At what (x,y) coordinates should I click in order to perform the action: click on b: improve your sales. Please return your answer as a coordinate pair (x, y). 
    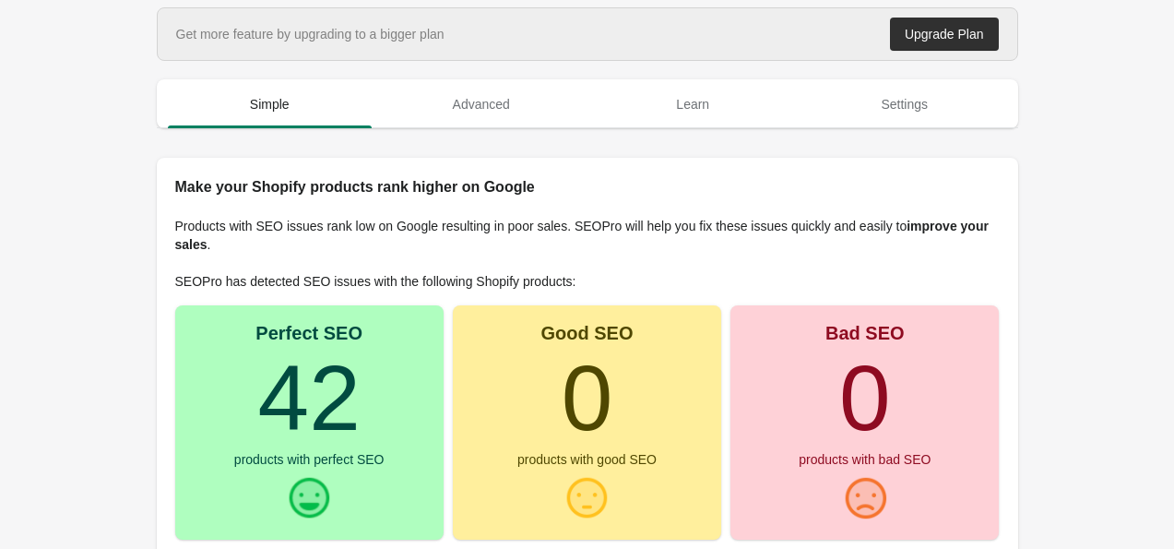
    Looking at the image, I should click on (582, 235).